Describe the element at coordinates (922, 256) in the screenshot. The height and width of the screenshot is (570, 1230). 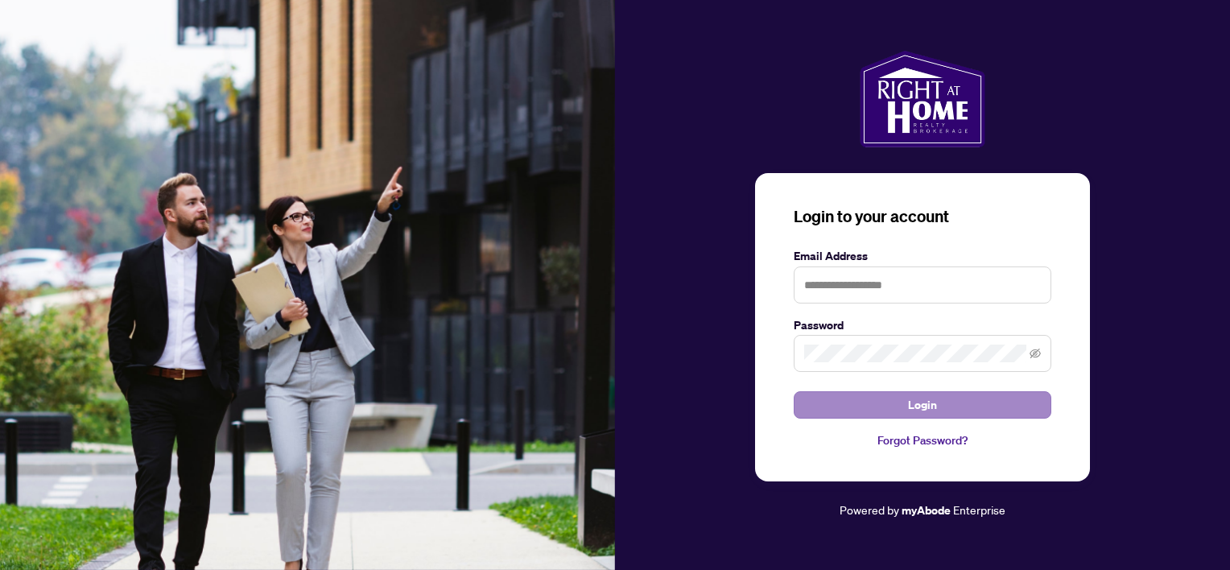
I see `label: Email Address` at that location.